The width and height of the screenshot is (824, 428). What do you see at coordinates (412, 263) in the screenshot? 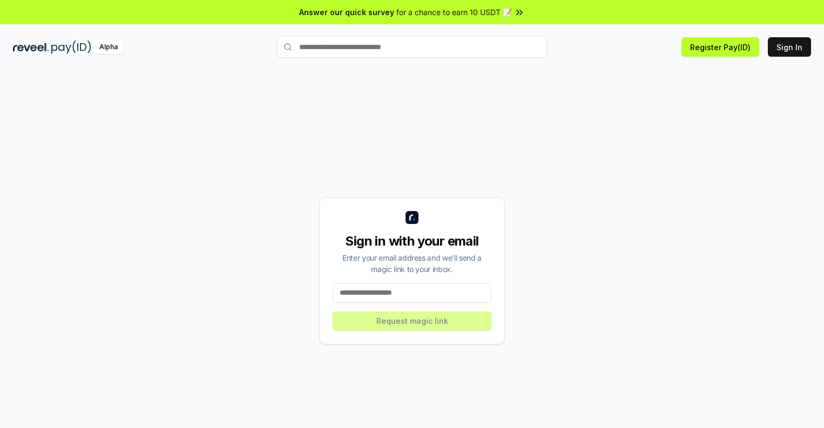
I see `div: Enter your email address and we’ll send a magic link to your inbox.` at bounding box center [412, 263].